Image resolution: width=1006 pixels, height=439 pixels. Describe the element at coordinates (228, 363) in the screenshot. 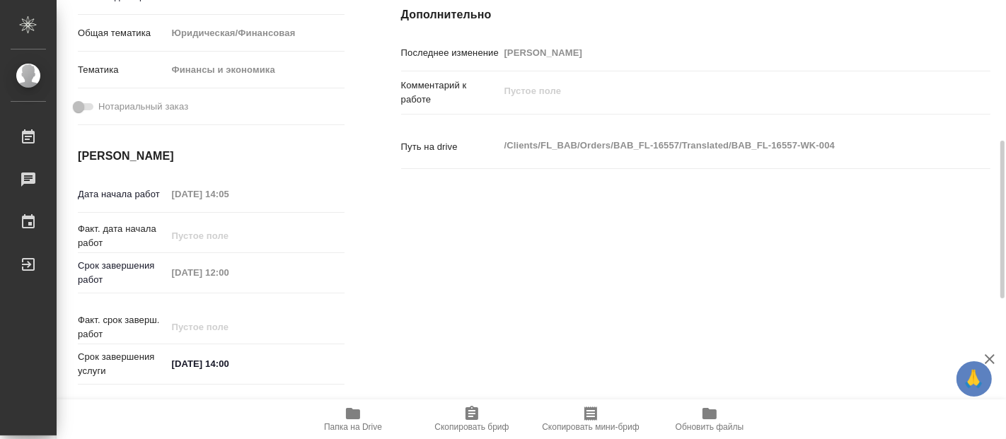

I see `input: ✎ Введи что-нибудь` at that location.